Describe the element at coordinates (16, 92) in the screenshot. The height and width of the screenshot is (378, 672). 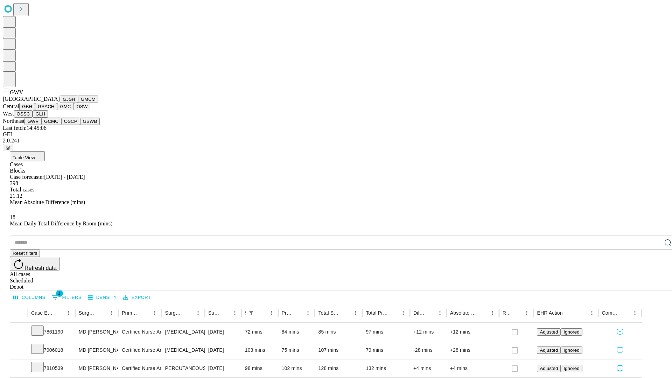
I see `span: GWV` at that location.